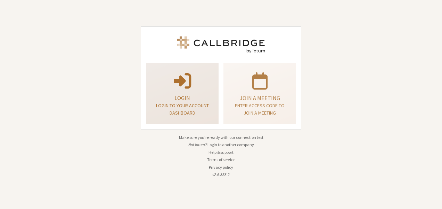 Image resolution: width=442 pixels, height=209 pixels. Describe the element at coordinates (221, 45) in the screenshot. I see `img: Iotum` at that location.